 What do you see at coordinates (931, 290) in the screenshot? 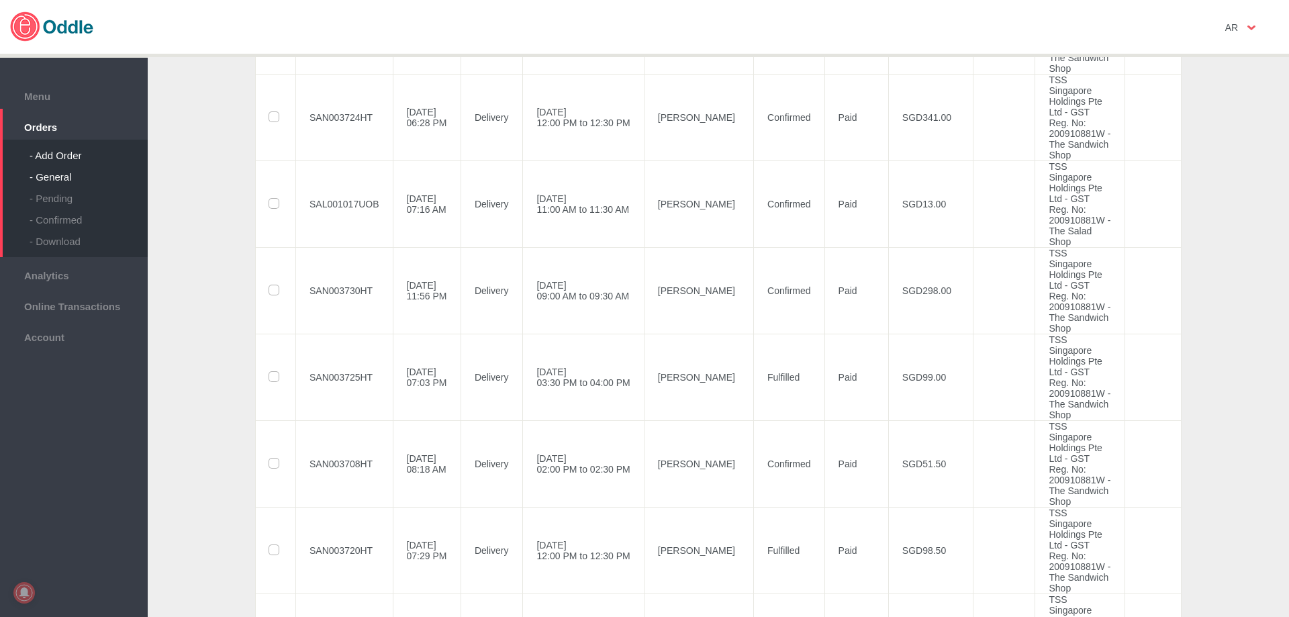
I see `td: SGD298.00` at bounding box center [931, 290].